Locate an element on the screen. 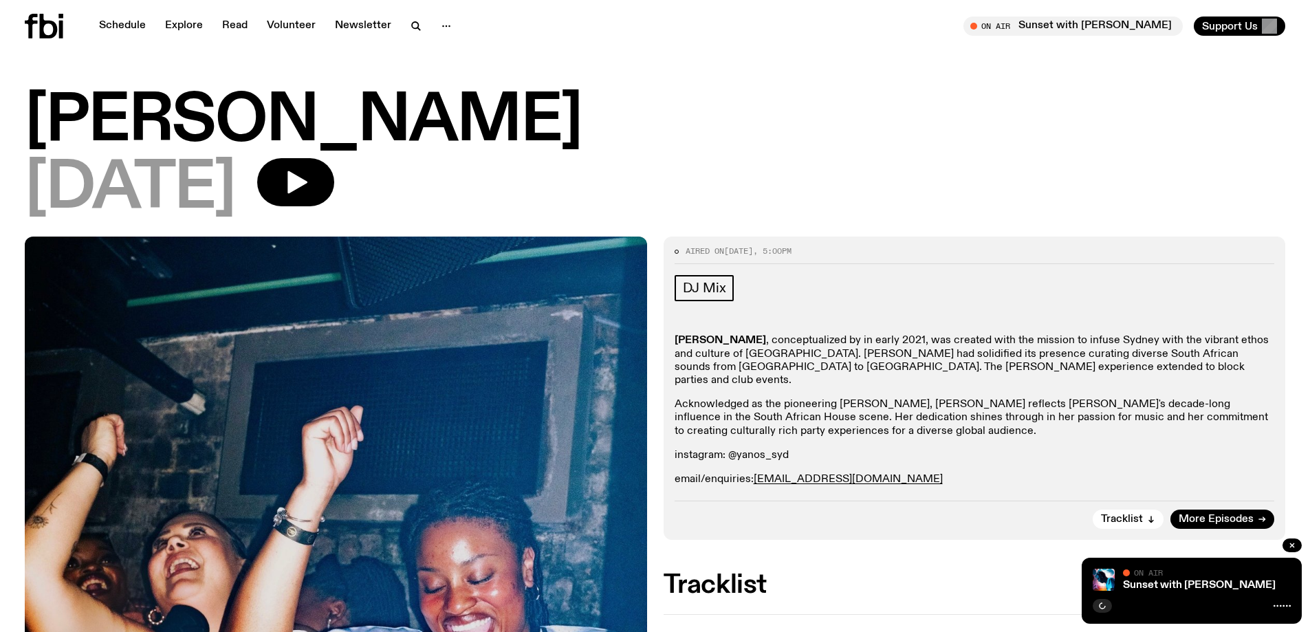  a: Simon Caldwell stands side on, looking downwards. He has headphones on. Behind him is a brightly ... is located at coordinates (1104, 580).